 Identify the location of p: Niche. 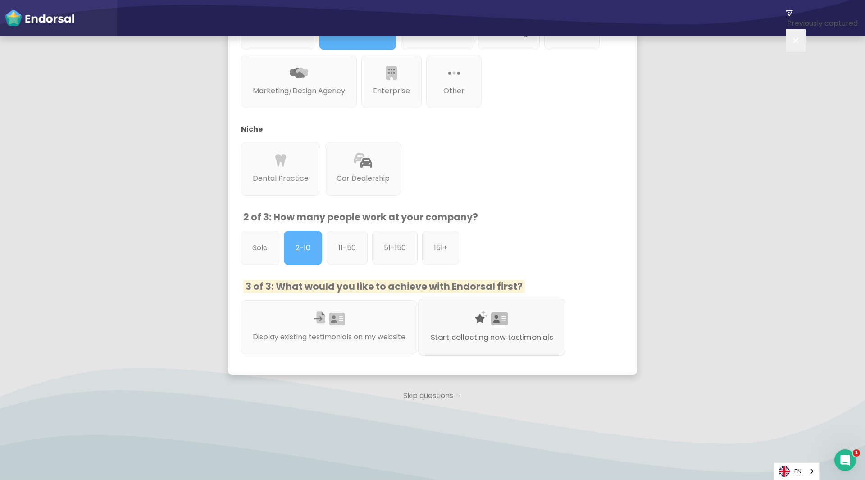
(426, 129).